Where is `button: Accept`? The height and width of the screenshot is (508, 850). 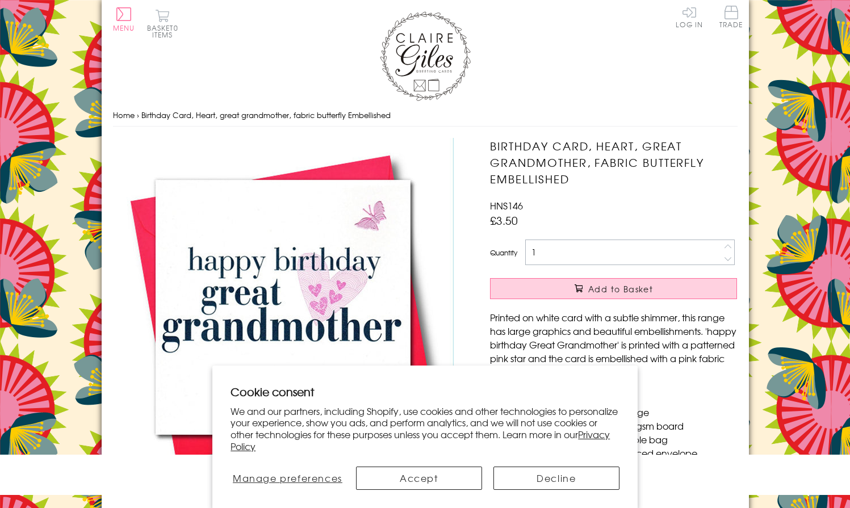 button: Accept is located at coordinates (419, 478).